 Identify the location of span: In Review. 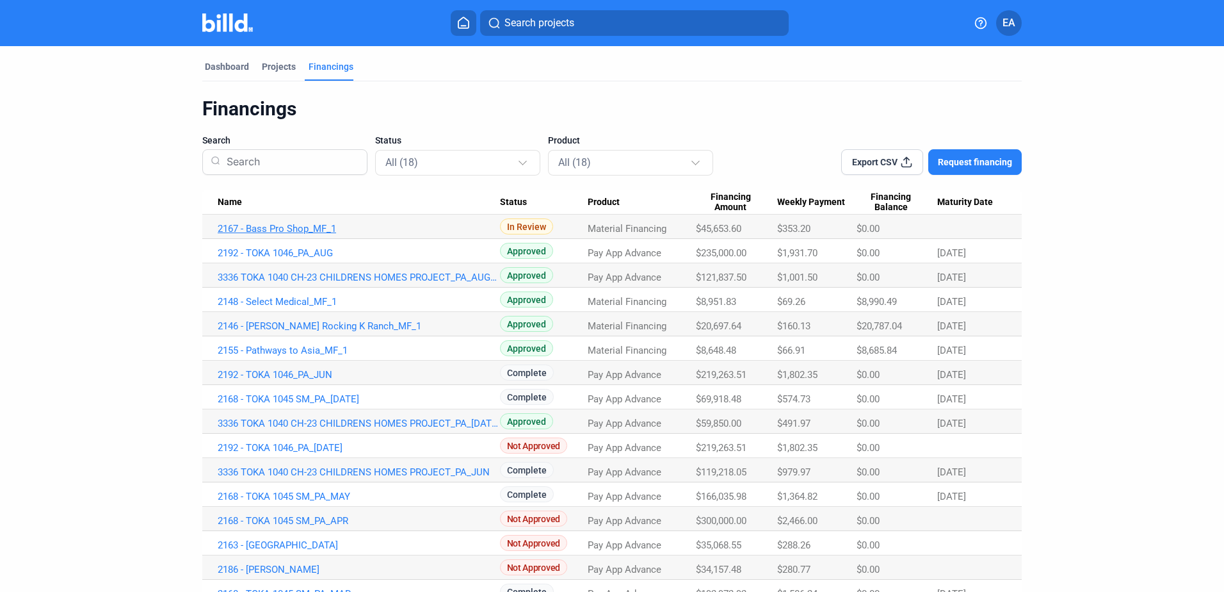
(526, 226).